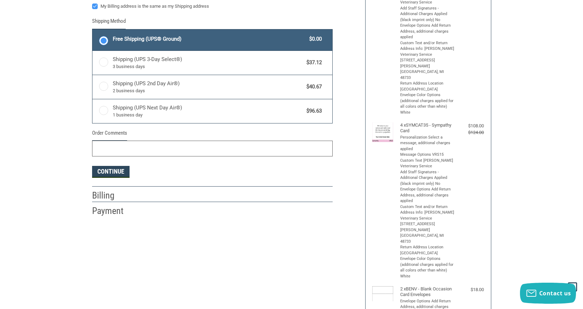  Describe the element at coordinates (111, 172) in the screenshot. I see `button: Continue` at that location.